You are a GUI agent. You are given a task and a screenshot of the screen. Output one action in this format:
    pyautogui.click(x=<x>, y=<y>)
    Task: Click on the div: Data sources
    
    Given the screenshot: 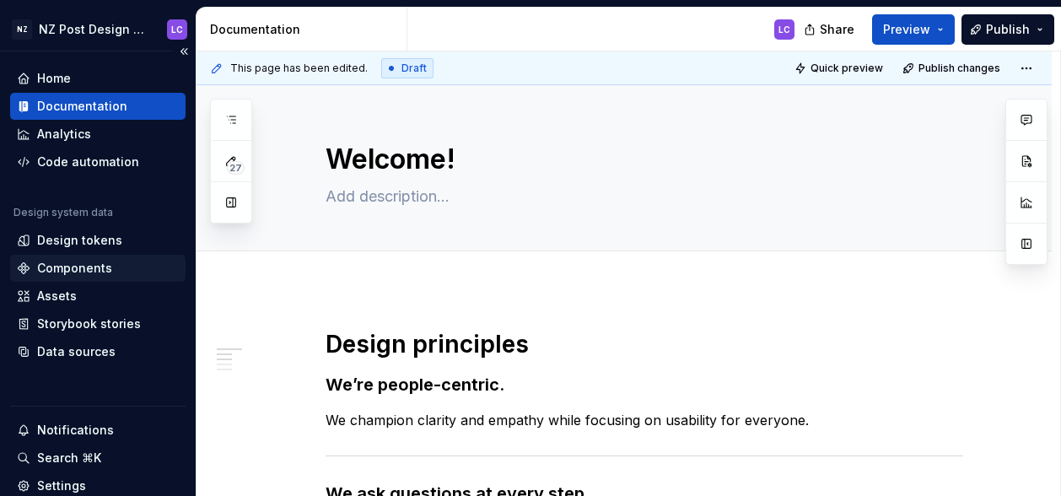 What is the action you would take?
    pyautogui.click(x=76, y=352)
    